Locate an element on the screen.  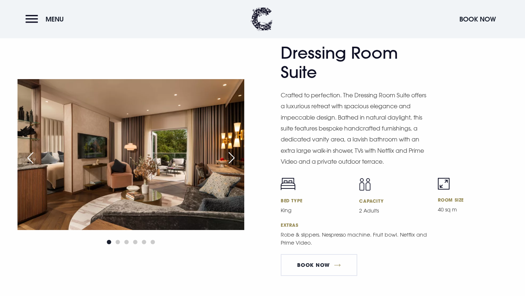
span: Go to slide 6 is located at coordinates (153, 242).